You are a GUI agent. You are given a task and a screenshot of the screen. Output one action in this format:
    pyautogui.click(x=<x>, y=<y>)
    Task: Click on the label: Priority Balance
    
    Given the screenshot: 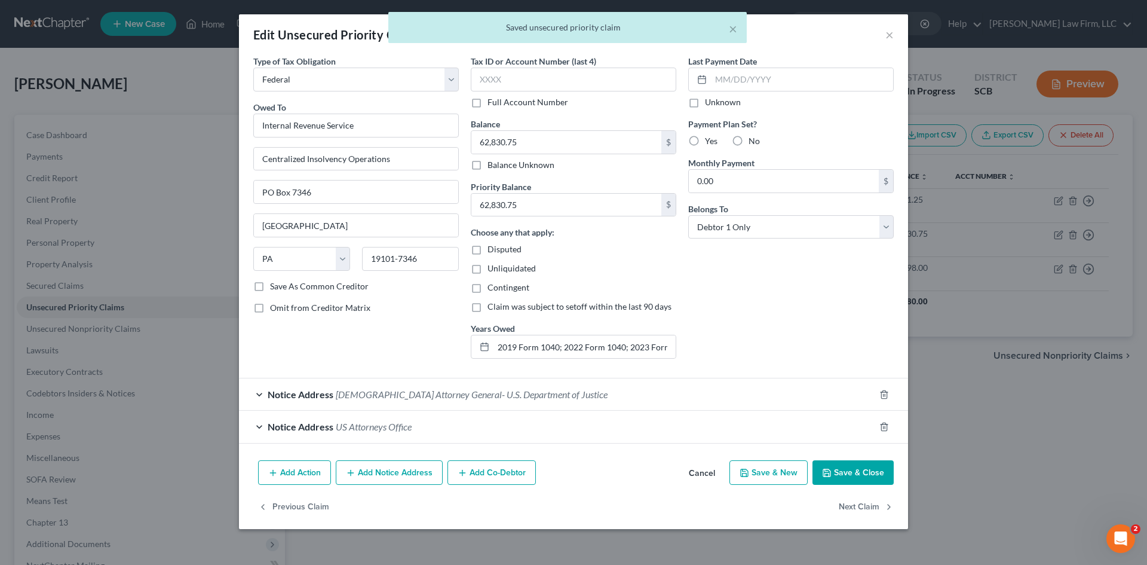 What is the action you would take?
    pyautogui.click(x=501, y=186)
    